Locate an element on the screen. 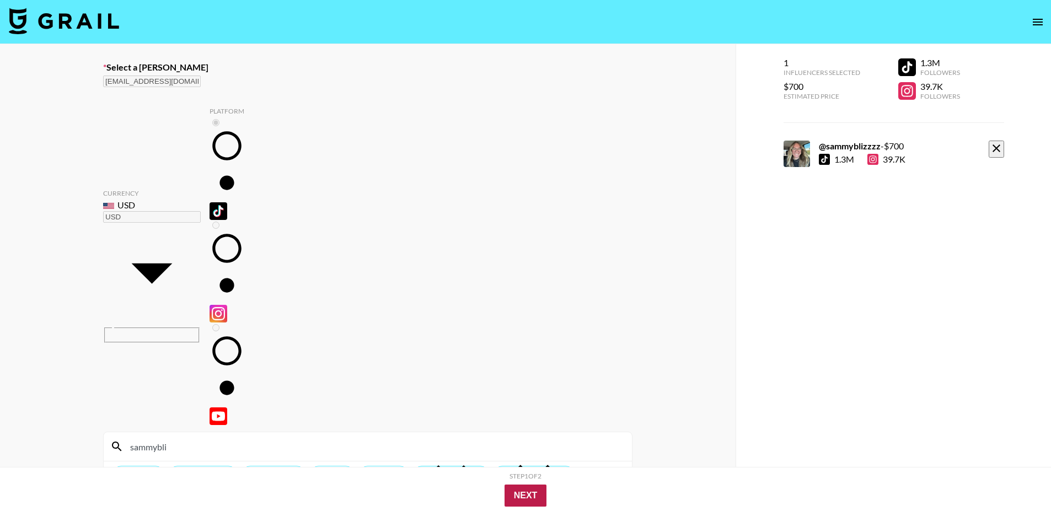  div: Estimated Price is located at coordinates (821, 96).